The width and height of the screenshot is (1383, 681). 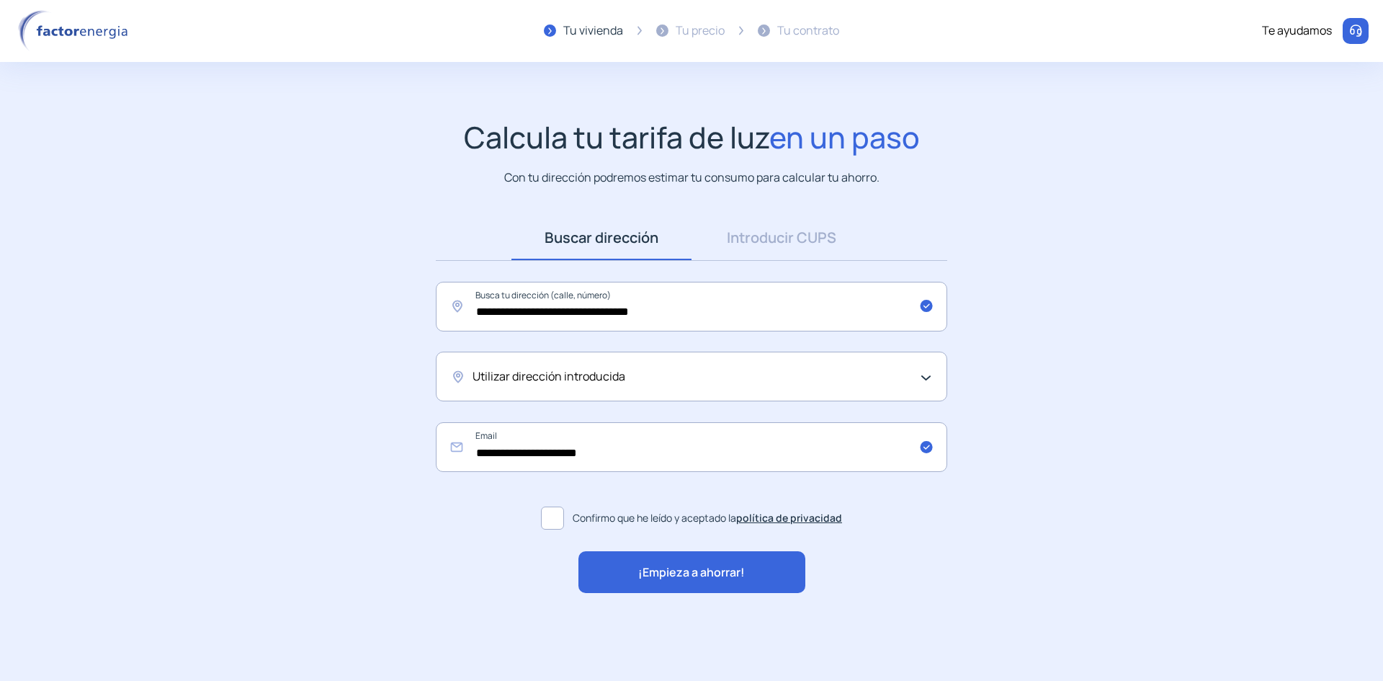 I want to click on img: logo factor, so click(x=76, y=31).